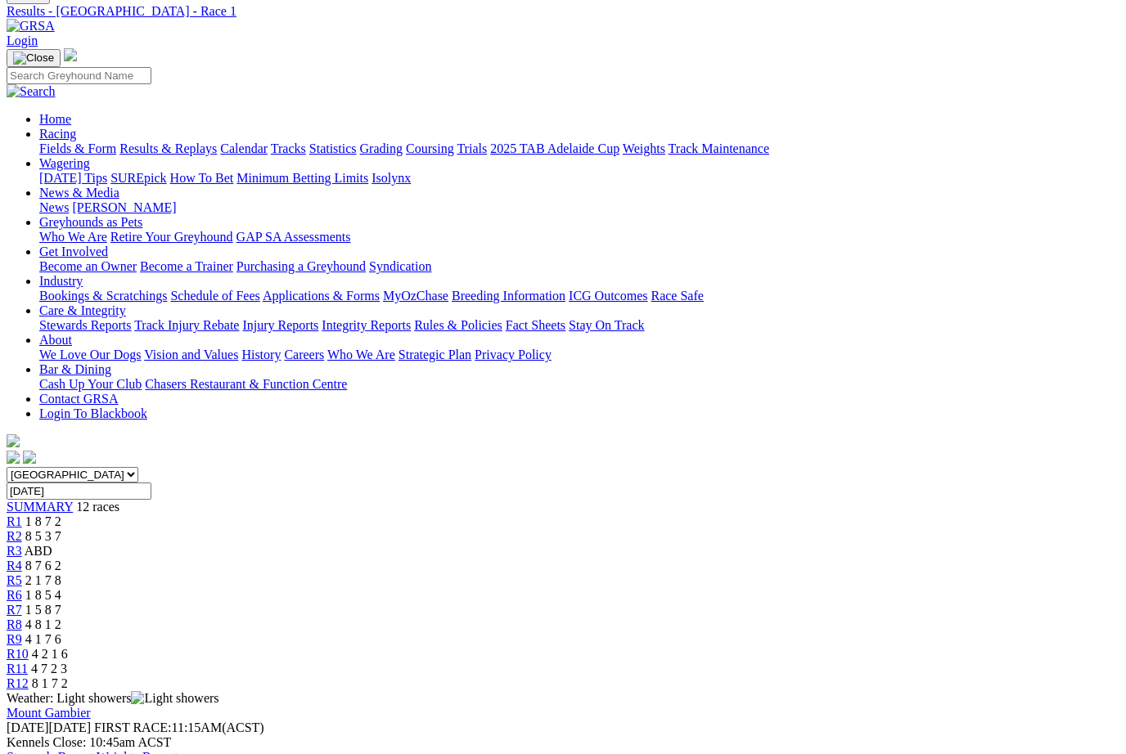 The height and width of the screenshot is (754, 1126). I want to click on span: 8 5 3 7, so click(43, 536).